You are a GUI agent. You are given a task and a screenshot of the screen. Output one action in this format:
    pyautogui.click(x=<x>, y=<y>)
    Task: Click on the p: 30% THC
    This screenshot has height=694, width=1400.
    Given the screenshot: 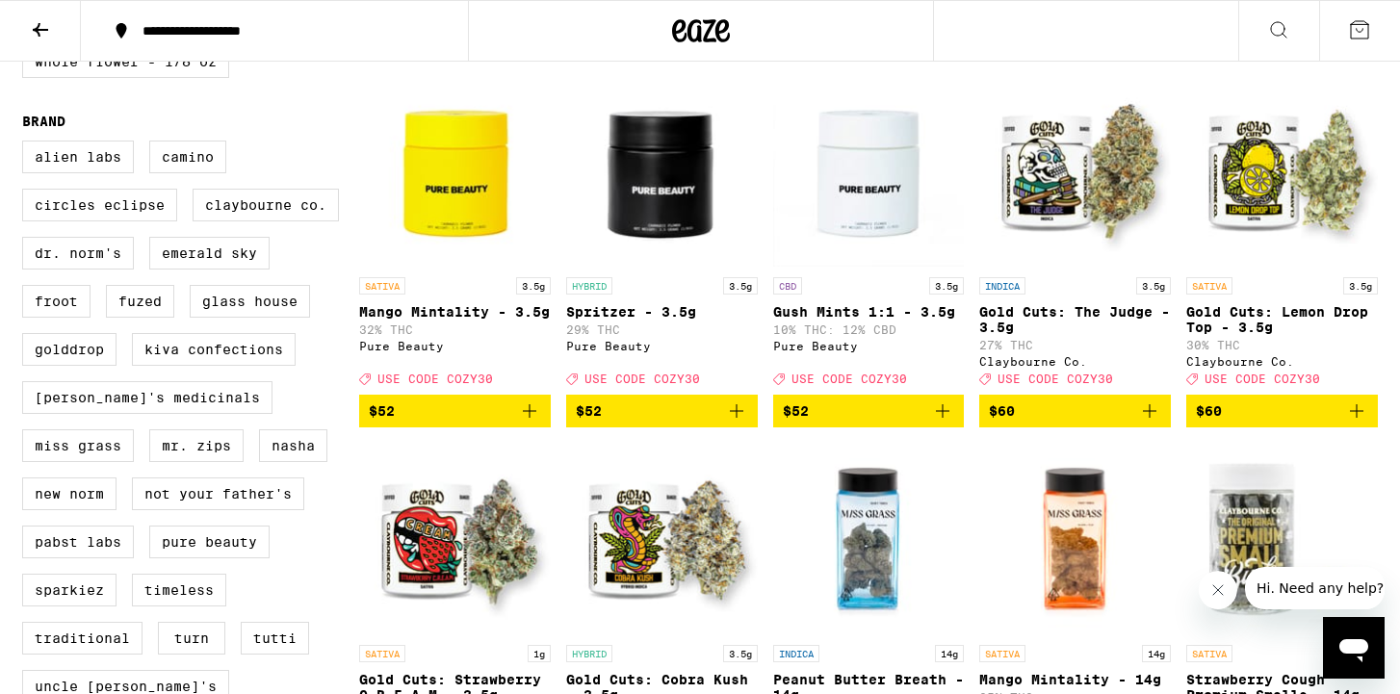 What is the action you would take?
    pyautogui.click(x=1281, y=345)
    